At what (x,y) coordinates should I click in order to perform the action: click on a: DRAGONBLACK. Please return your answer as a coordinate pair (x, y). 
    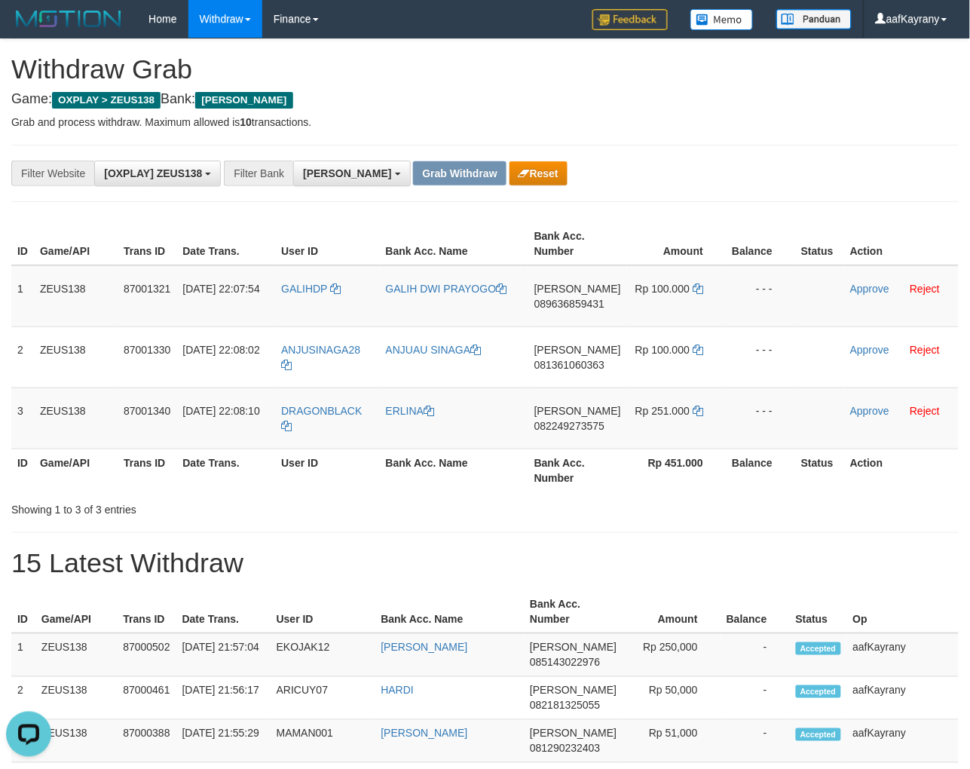
    Looking at the image, I should click on (321, 419).